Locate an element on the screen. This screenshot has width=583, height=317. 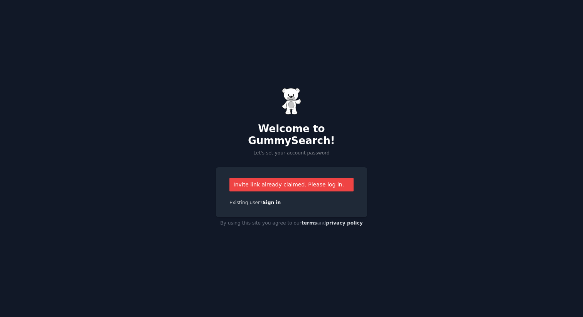
a: Sign in is located at coordinates (272, 203).